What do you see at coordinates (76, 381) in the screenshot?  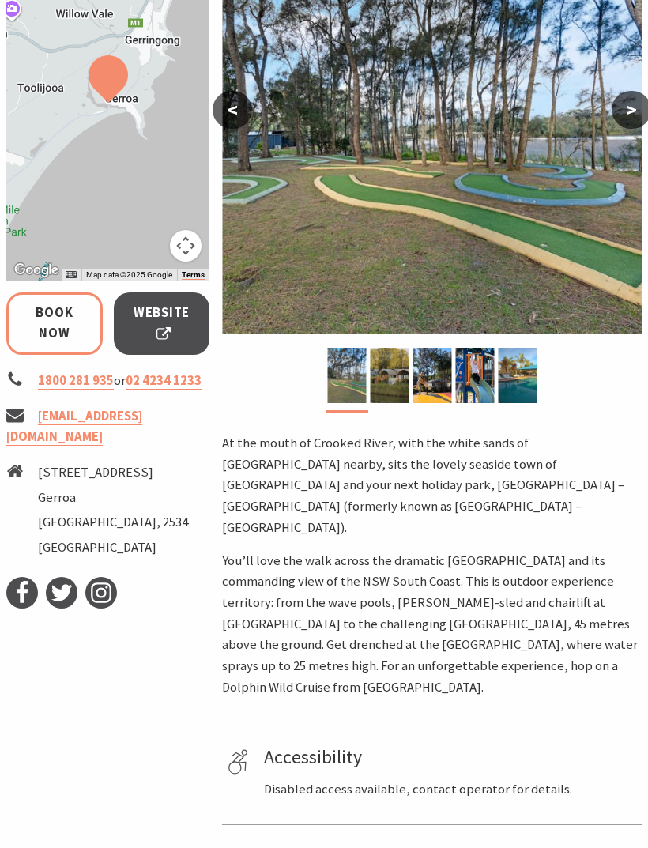 I see `a: 1800 281 935` at bounding box center [76, 381].